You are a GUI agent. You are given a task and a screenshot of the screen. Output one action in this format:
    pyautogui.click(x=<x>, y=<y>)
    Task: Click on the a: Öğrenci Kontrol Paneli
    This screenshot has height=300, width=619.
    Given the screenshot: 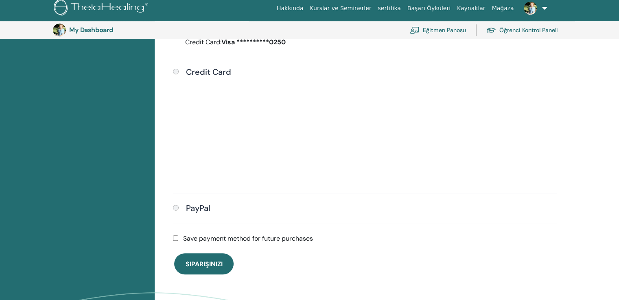 What is the action you would take?
    pyautogui.click(x=522, y=30)
    